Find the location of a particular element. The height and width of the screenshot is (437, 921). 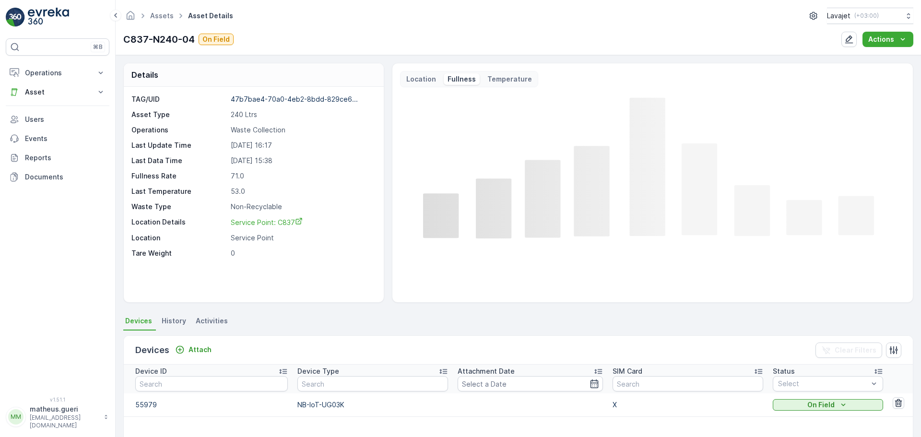

p: Status is located at coordinates (784, 371).